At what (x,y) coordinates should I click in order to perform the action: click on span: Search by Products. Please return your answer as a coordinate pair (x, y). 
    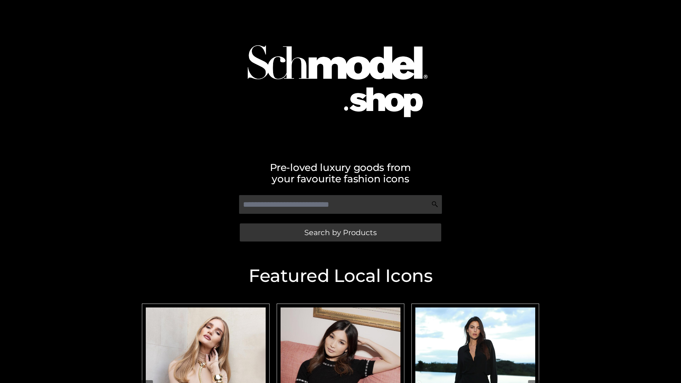
    Looking at the image, I should click on (340, 232).